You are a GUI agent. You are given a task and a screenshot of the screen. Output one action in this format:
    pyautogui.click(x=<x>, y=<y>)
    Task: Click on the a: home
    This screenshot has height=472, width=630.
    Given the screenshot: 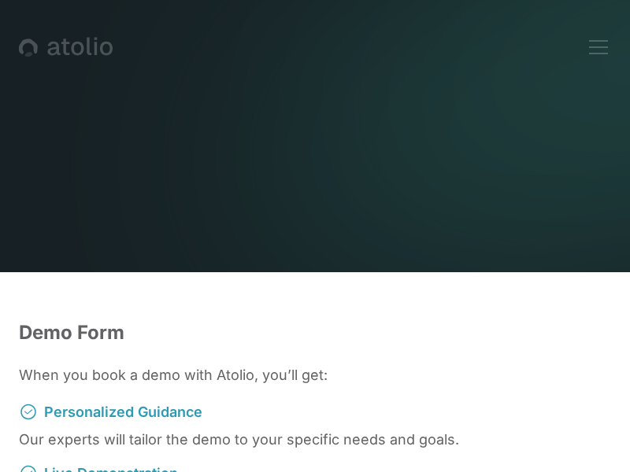 What is the action you would take?
    pyautogui.click(x=65, y=47)
    